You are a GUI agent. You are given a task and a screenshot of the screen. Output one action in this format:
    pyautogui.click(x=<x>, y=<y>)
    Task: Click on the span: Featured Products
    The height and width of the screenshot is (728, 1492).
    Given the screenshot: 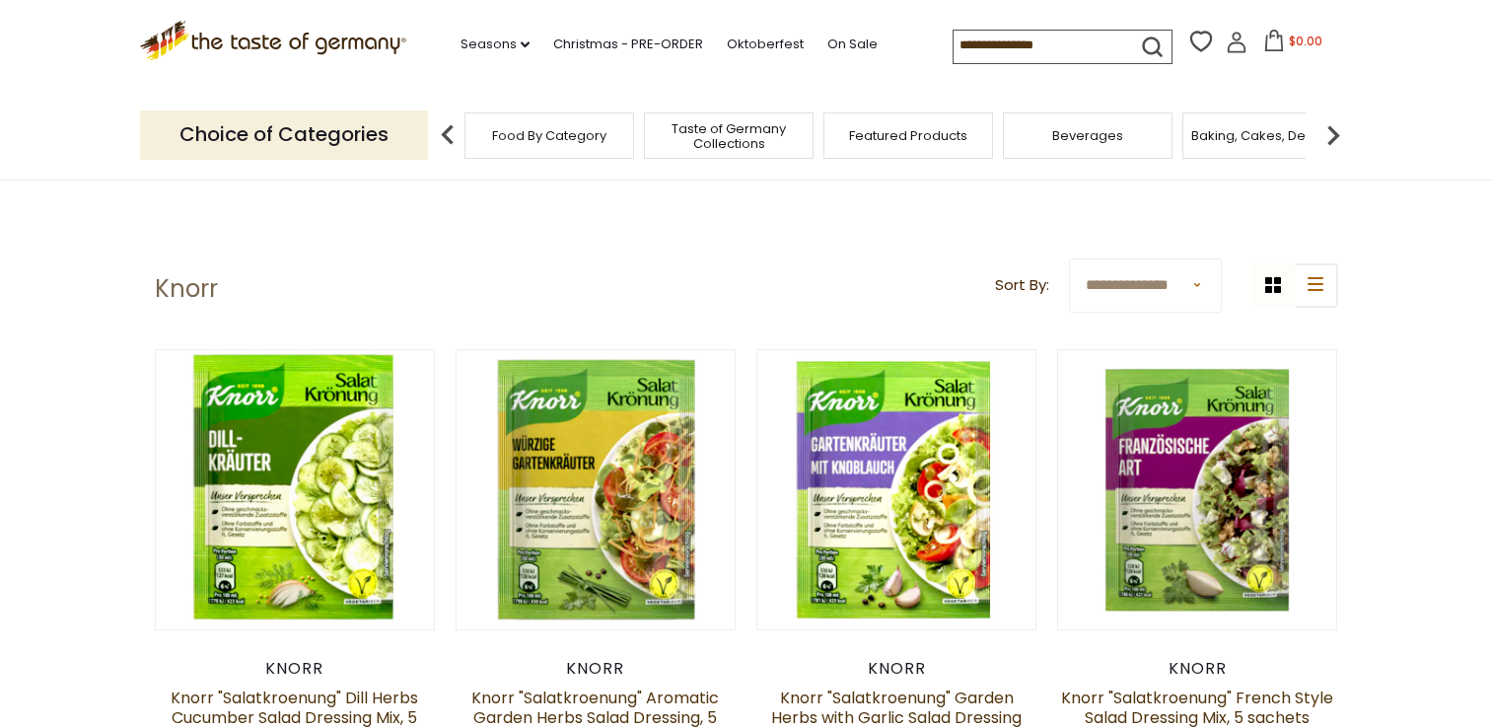 What is the action you would take?
    pyautogui.click(x=909, y=135)
    